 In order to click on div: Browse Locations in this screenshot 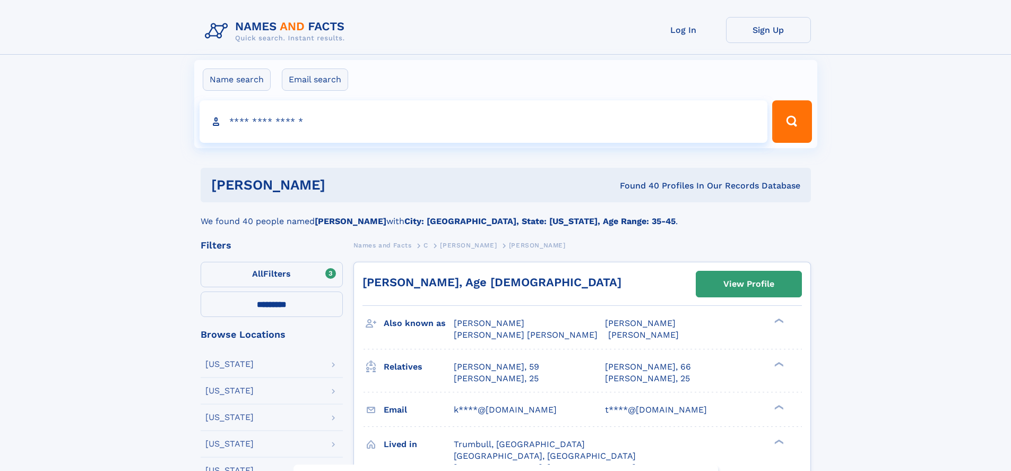, I will do `click(272, 335)`.